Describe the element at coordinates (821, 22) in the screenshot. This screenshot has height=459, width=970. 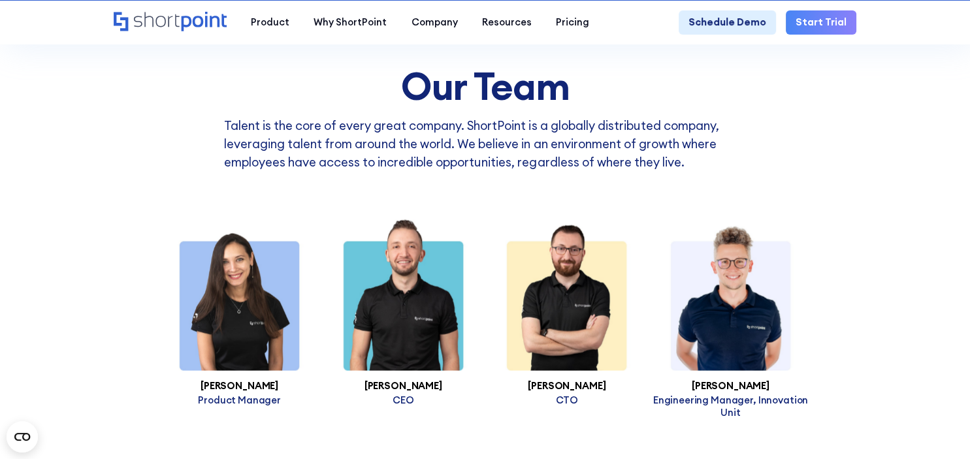
I see `a: Start Trial` at that location.